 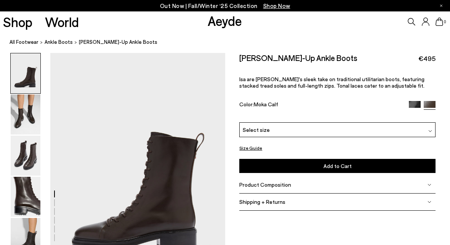 I want to click on a: ankle boots, so click(x=59, y=42).